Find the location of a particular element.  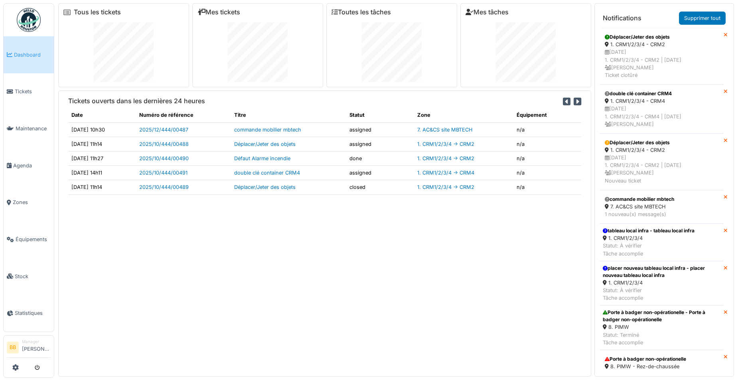

li: BB is located at coordinates (13, 348).